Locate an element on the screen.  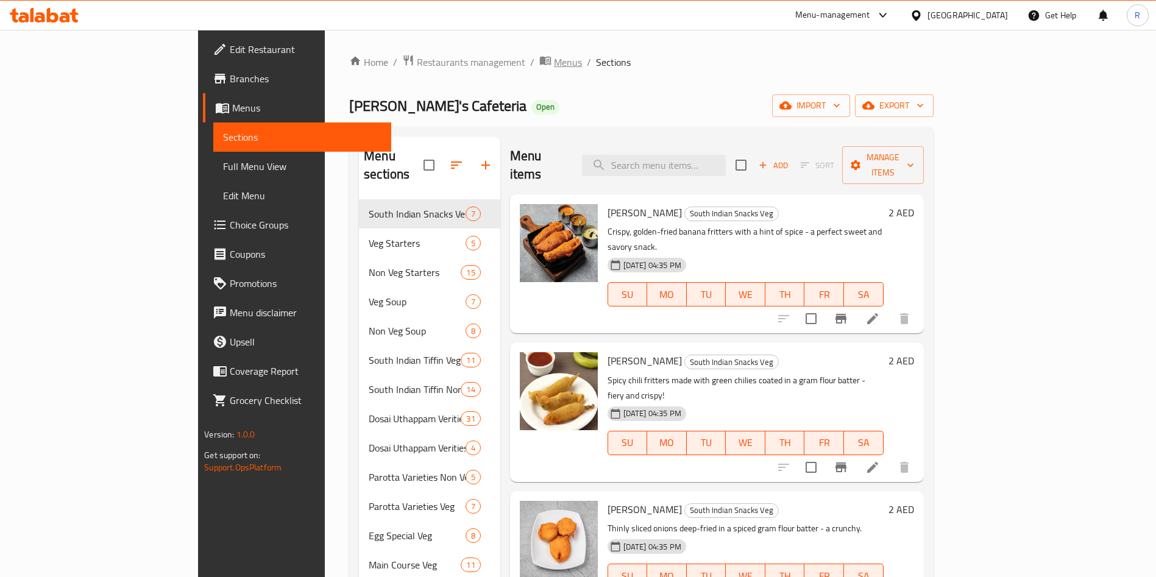
span: Full Menu View is located at coordinates (302, 166).